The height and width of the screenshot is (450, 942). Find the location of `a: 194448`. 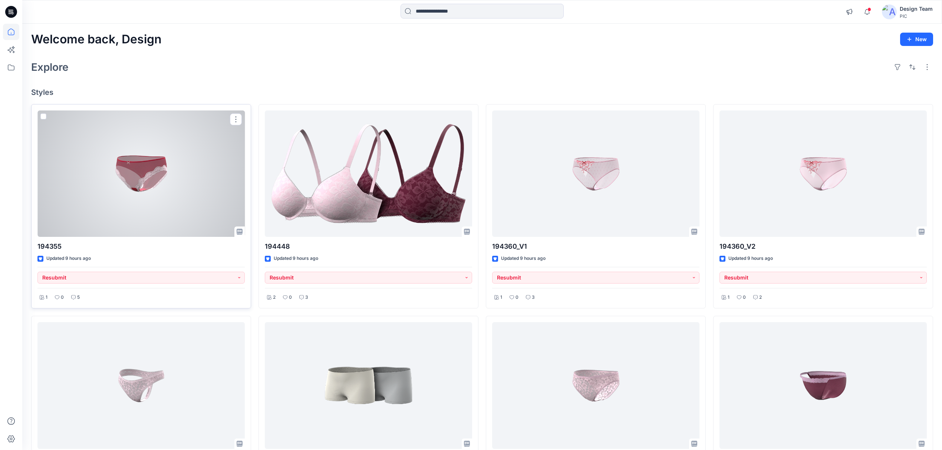

a: 194448 is located at coordinates (368, 174).